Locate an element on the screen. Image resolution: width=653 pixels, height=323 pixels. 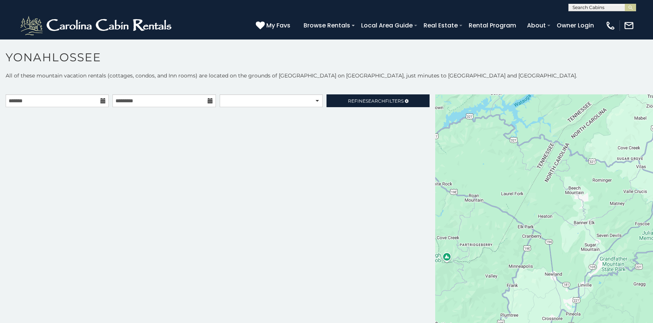
span: Refine Filters is located at coordinates (376, 101).